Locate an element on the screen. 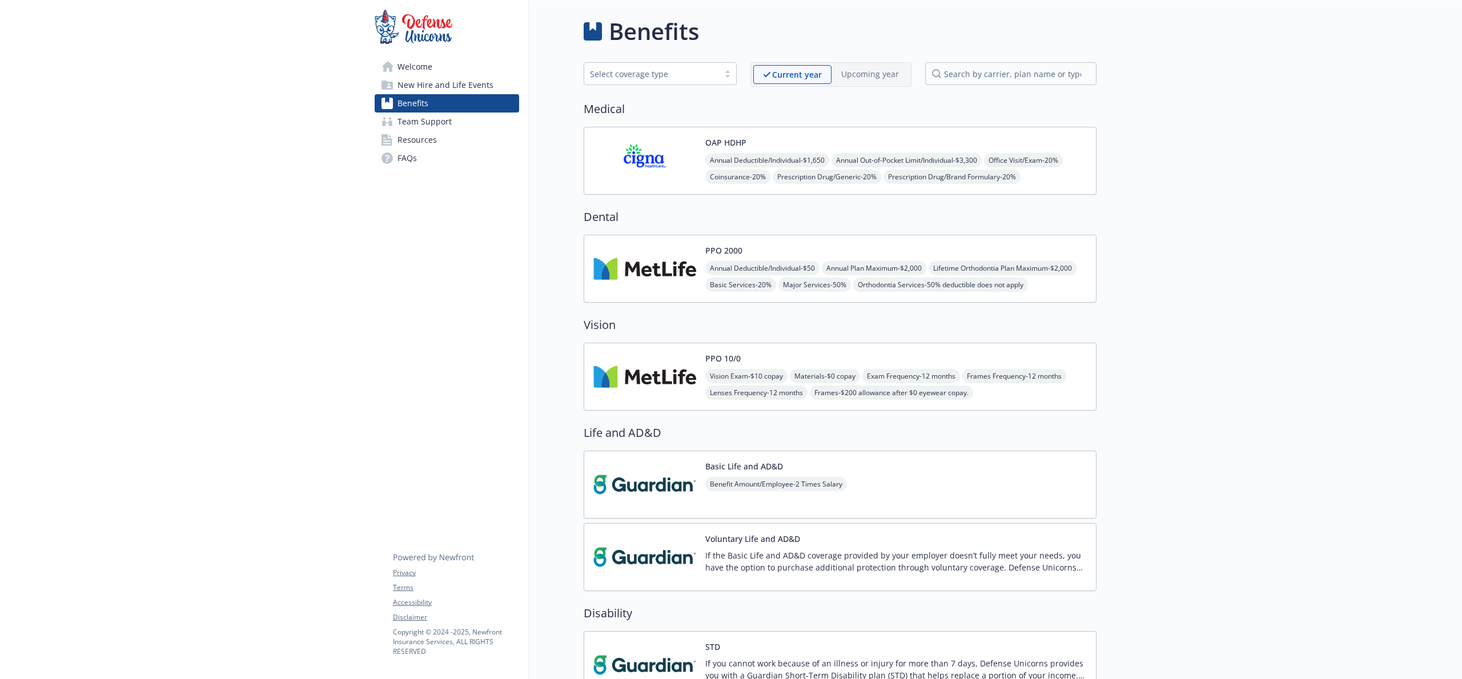 This screenshot has height=679, width=1462. p: Upcoming year is located at coordinates (870, 74).